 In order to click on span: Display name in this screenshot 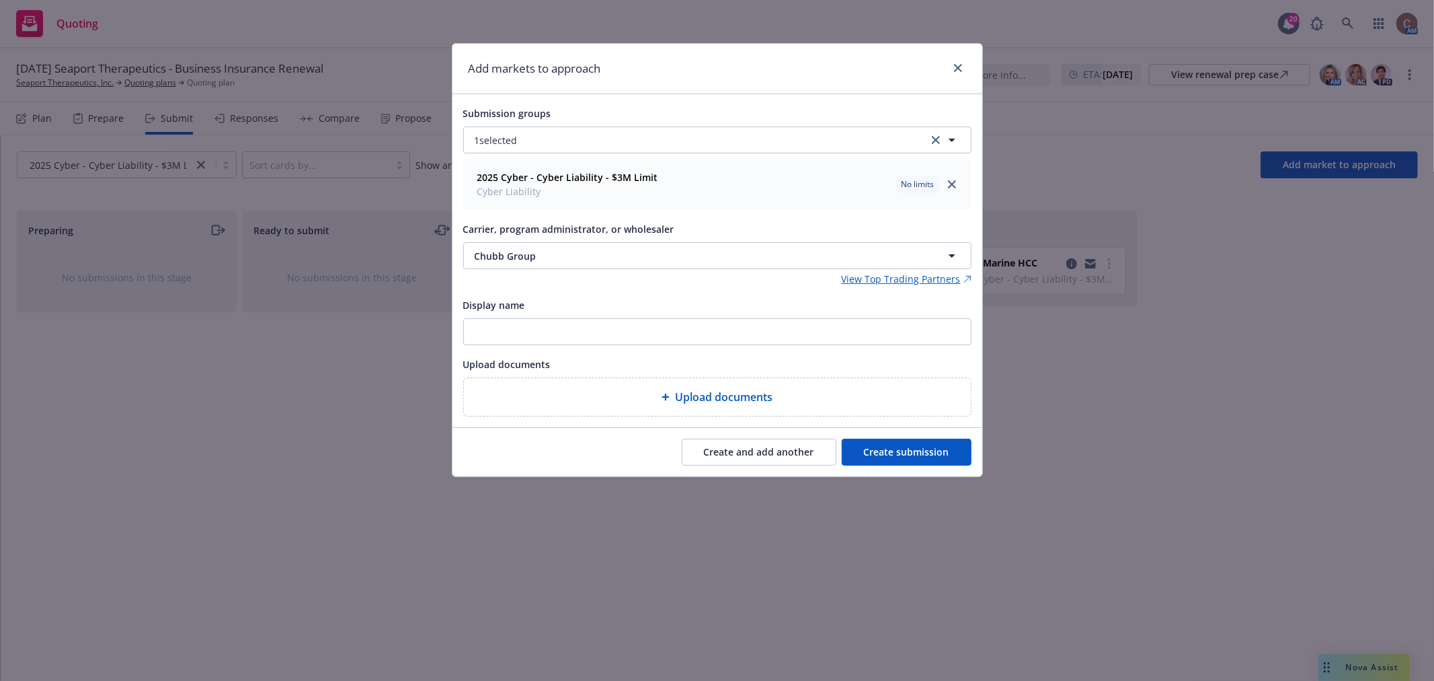, I will do `click(494, 305)`.